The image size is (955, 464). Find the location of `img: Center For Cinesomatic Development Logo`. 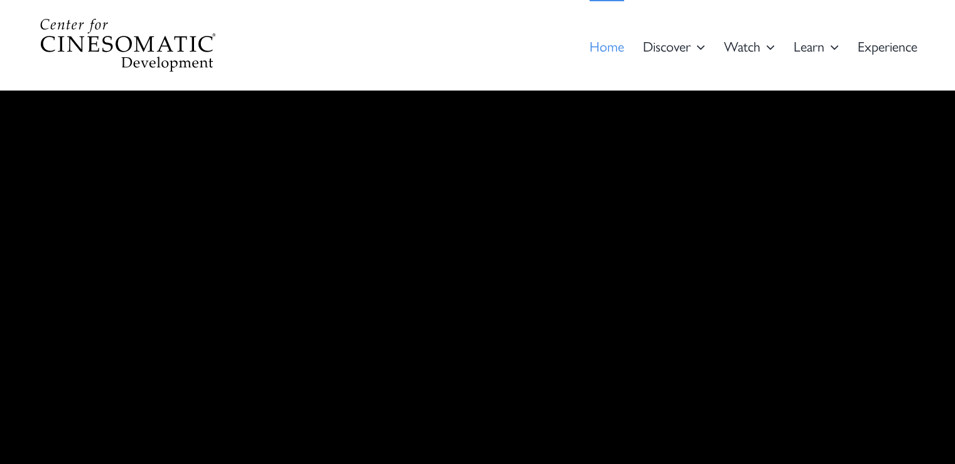

img: Center For Cinesomatic Development Logo is located at coordinates (127, 45).